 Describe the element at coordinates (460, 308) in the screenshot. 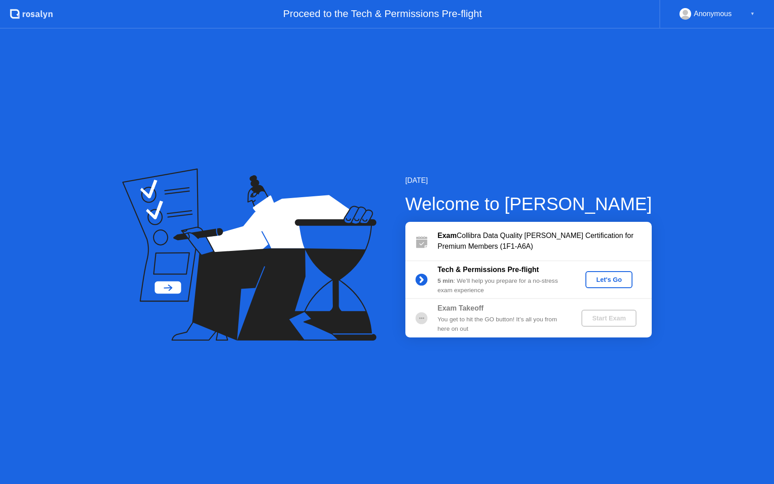

I see `b: Exam Takeoff` at that location.